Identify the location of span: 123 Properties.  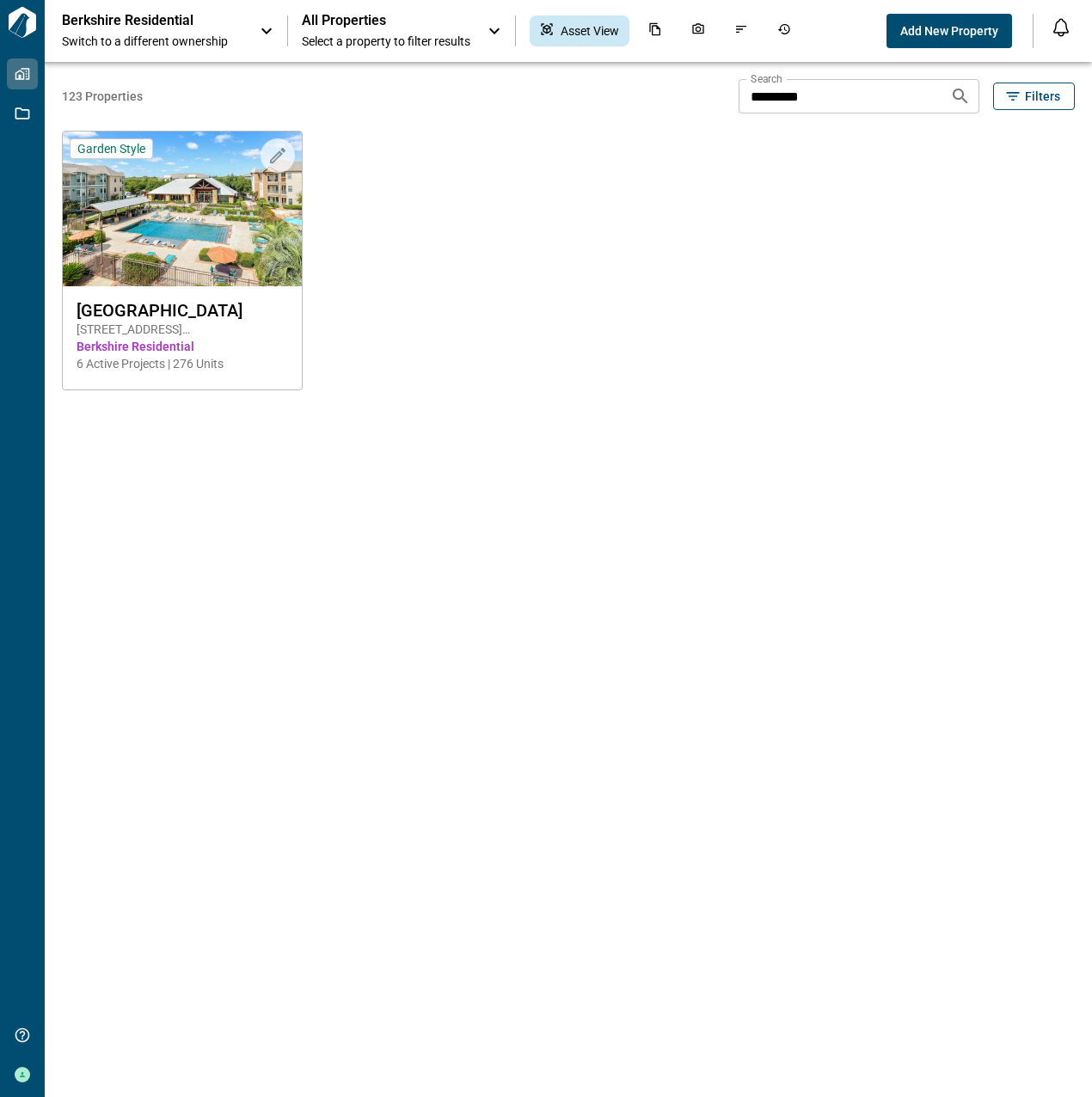
(396, 96).